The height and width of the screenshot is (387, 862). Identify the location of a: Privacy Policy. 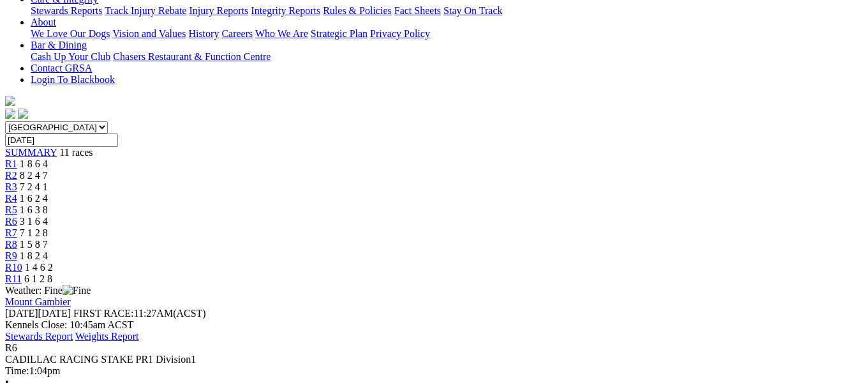
(400, 33).